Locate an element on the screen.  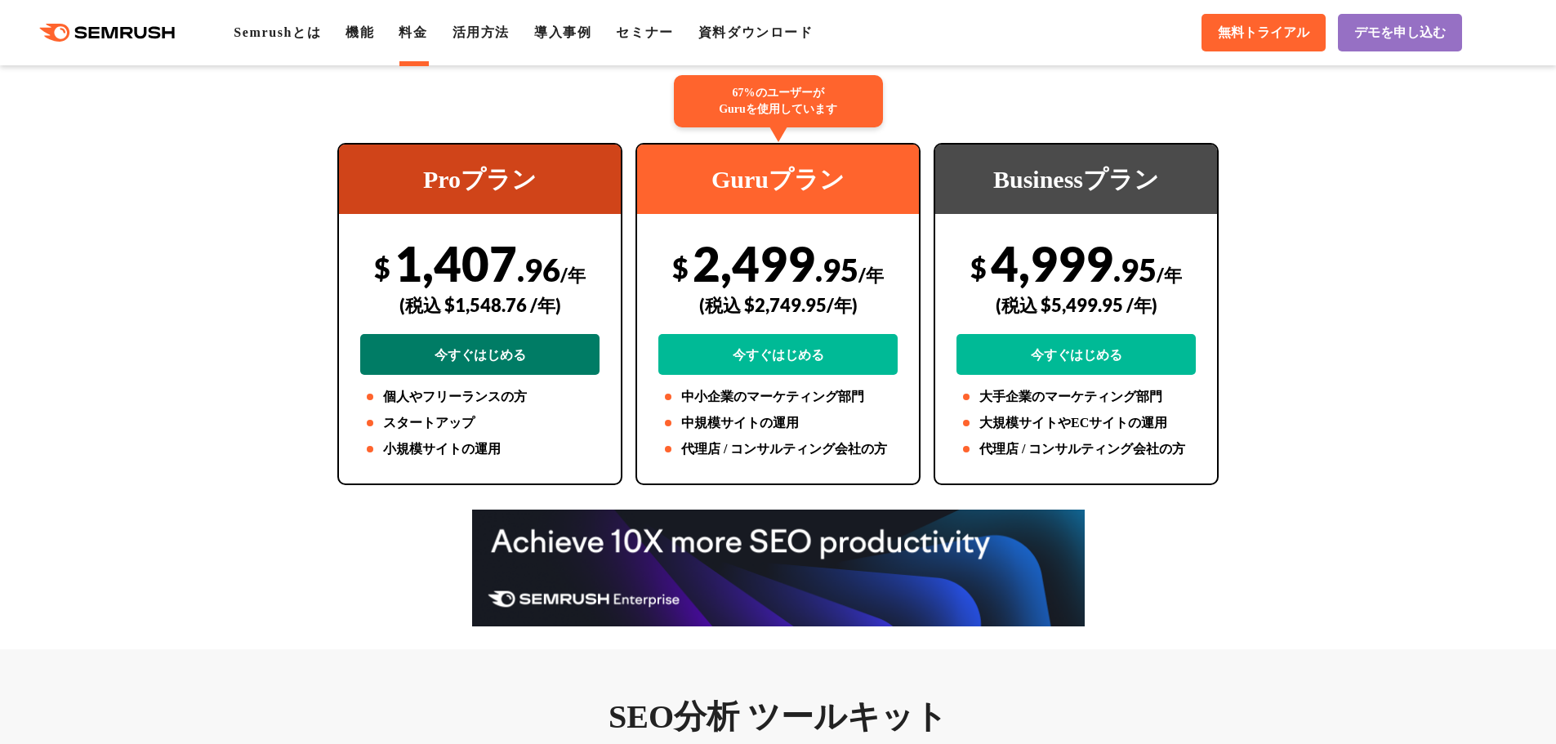
div: Businessプラン is located at coordinates (1076, 179).